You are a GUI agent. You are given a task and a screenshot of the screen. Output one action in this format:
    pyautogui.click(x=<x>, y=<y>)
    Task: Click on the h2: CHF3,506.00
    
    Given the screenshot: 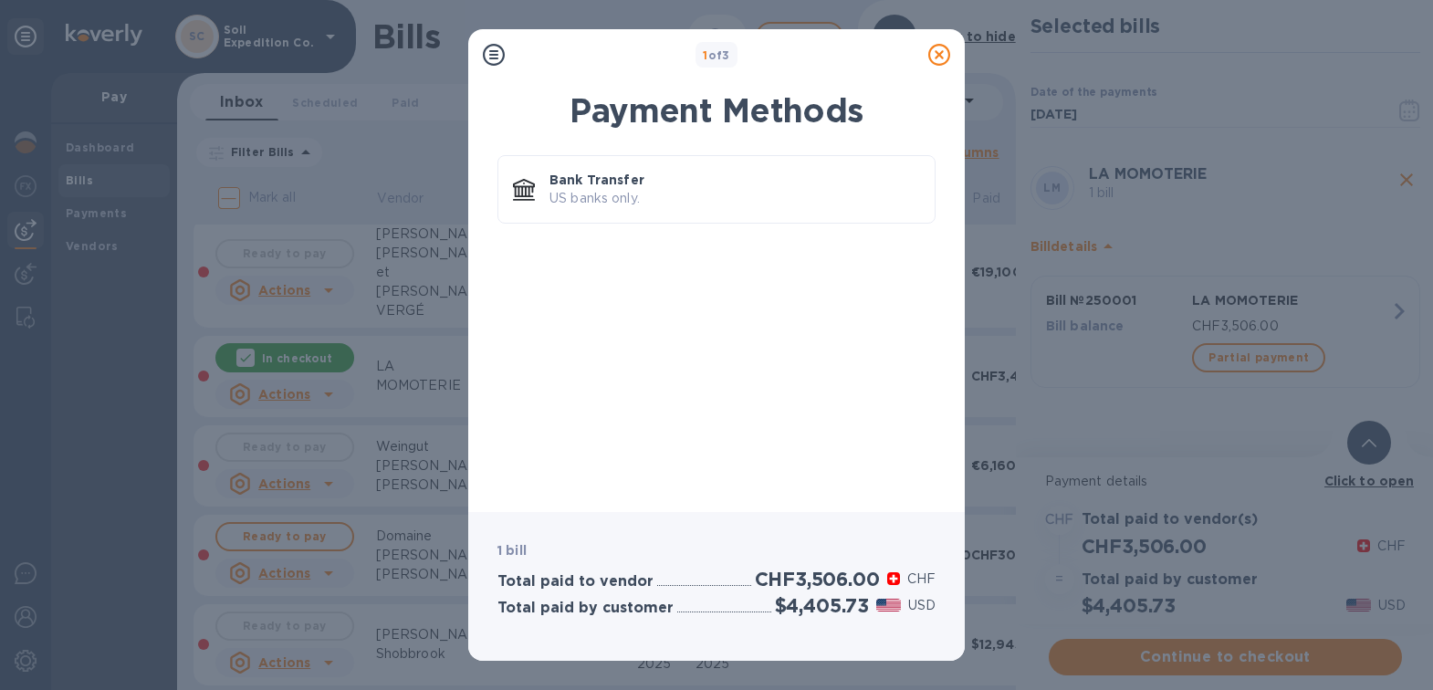 What is the action you would take?
    pyautogui.click(x=817, y=579)
    